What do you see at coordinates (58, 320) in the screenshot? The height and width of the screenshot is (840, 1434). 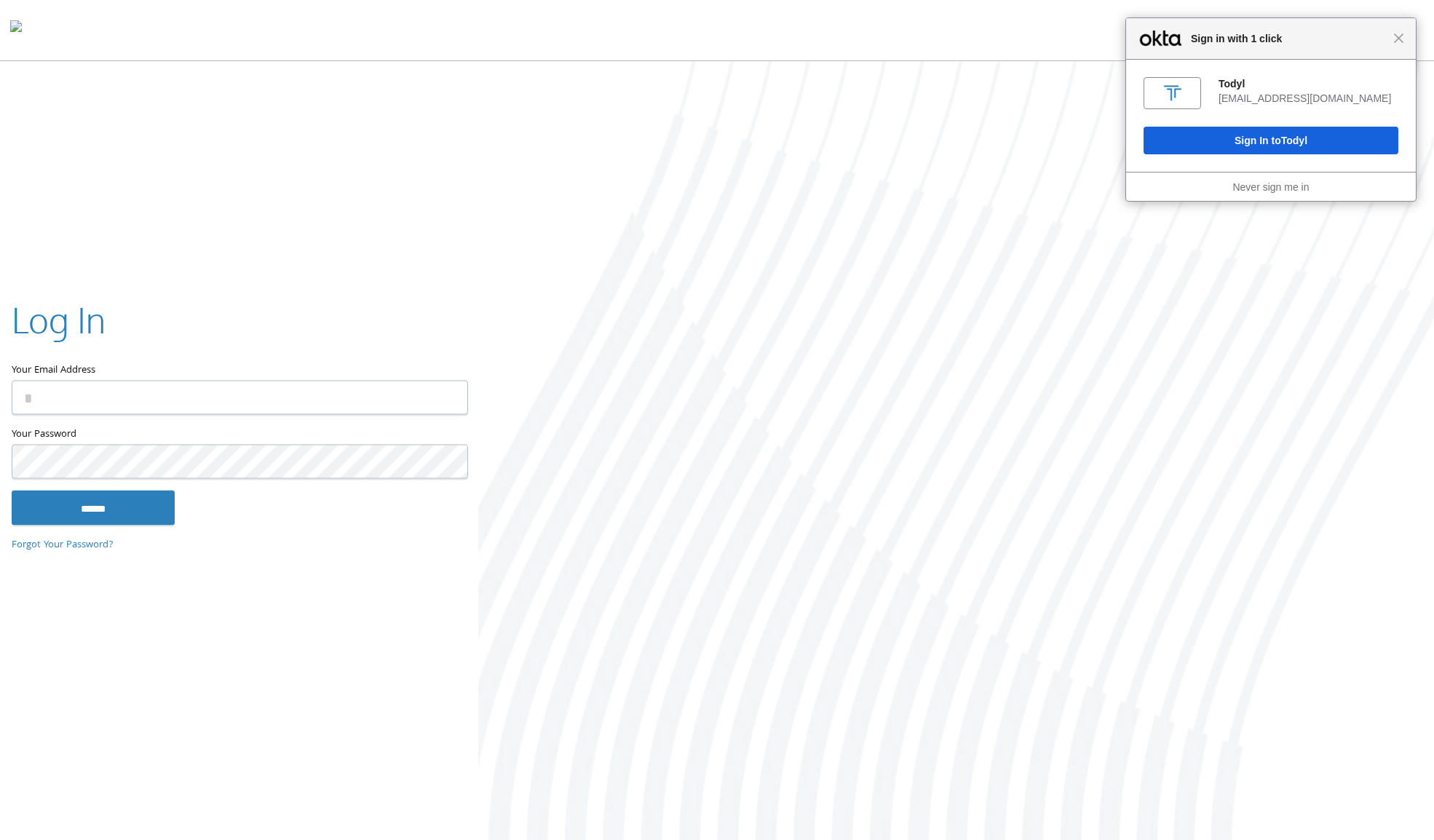 I see `h2: Log In` at bounding box center [58, 320].